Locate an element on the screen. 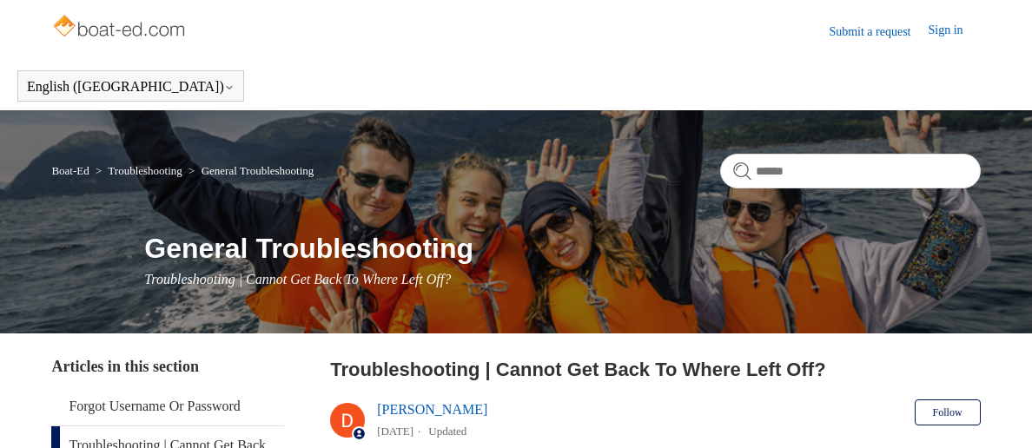 This screenshot has height=448, width=1032. a: Submit a request is located at coordinates (878, 31).